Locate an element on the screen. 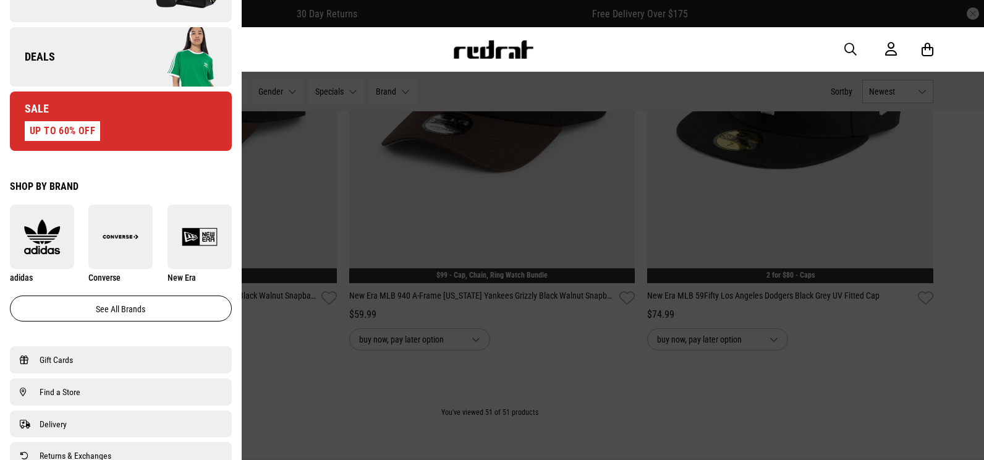 The height and width of the screenshot is (460, 984). button: Open LiveChat chat widget is located at coordinates (28, 23).